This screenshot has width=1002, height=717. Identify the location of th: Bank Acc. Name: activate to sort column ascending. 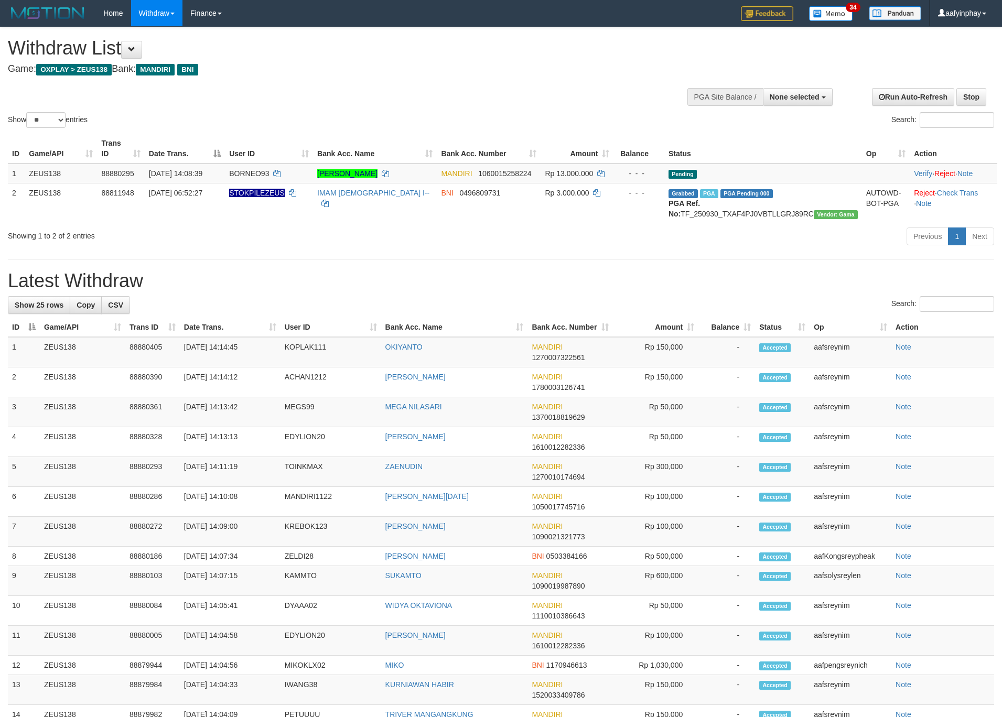
(455, 327).